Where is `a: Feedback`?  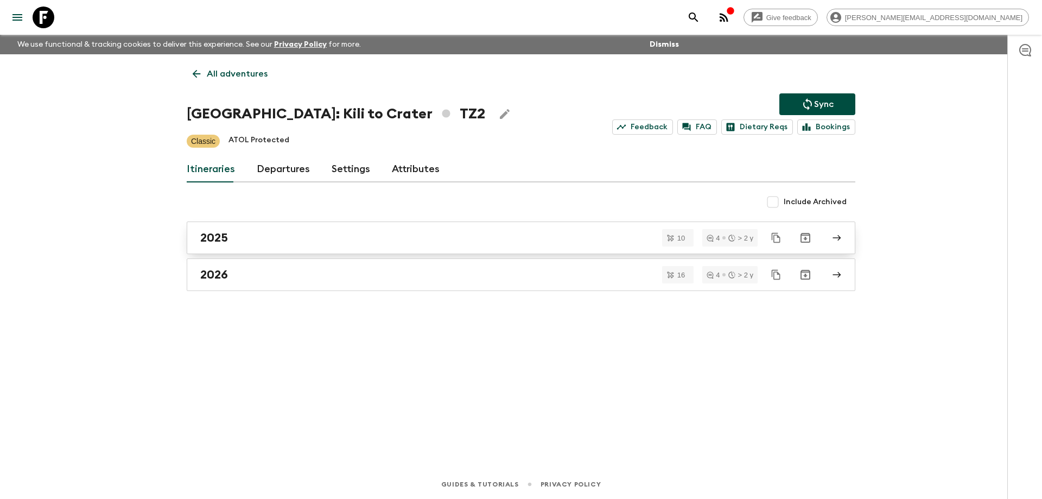 a: Feedback is located at coordinates (643, 127).